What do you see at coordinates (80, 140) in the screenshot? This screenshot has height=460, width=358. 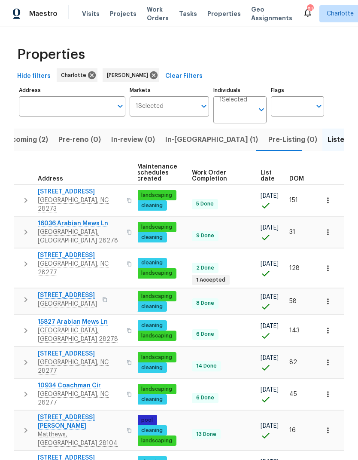 I see `span: Pre-reno (0)` at bounding box center [80, 140].